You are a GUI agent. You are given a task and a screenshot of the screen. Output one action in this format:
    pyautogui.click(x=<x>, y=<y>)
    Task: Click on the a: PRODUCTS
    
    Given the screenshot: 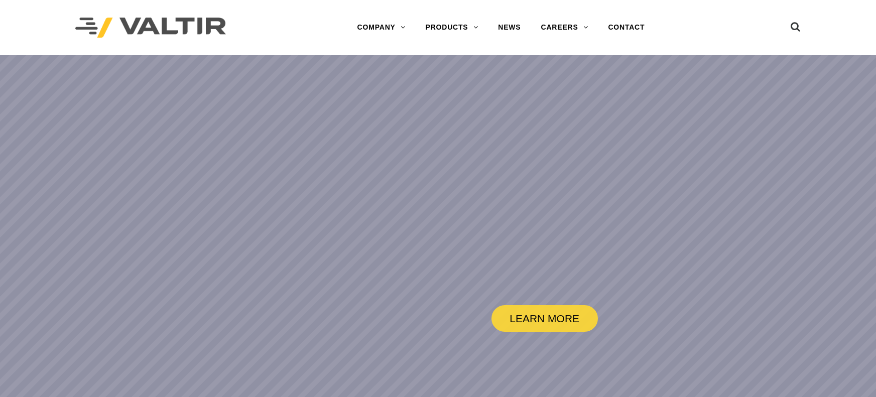 What is the action you would take?
    pyautogui.click(x=452, y=28)
    